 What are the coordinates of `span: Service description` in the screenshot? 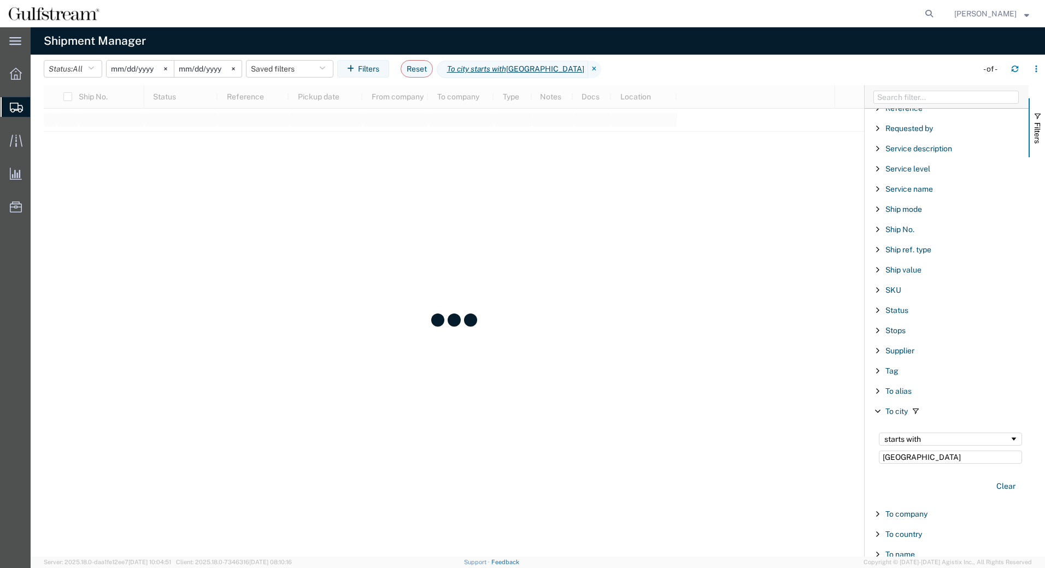 It's located at (919, 149).